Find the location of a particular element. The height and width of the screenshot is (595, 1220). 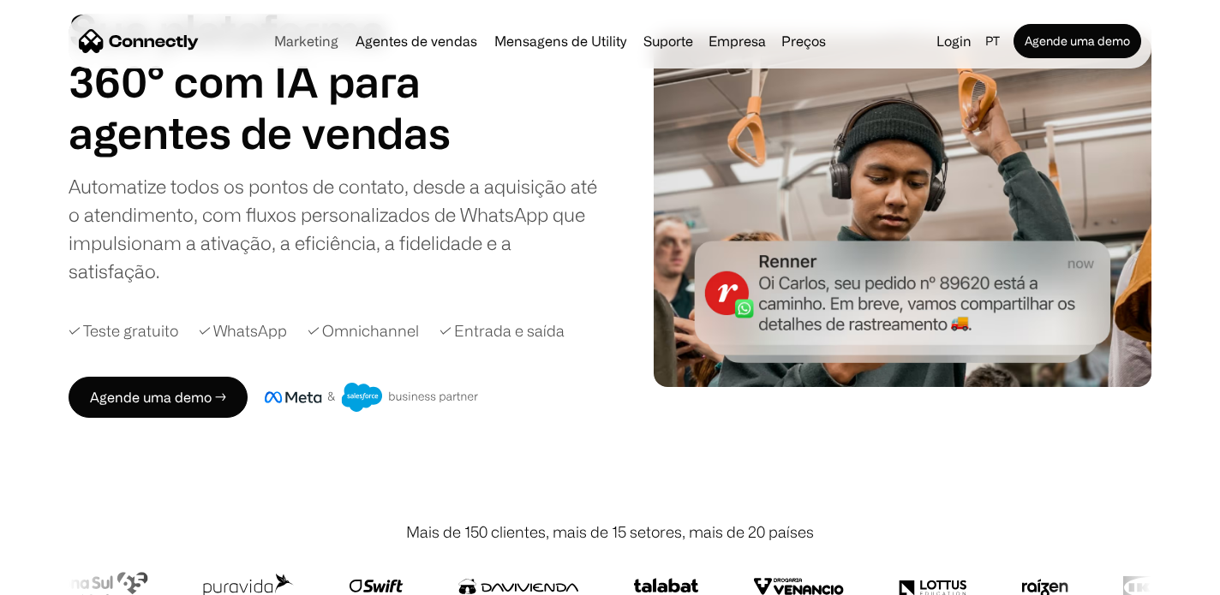

a: Agende uma demo is located at coordinates (1077, 41).